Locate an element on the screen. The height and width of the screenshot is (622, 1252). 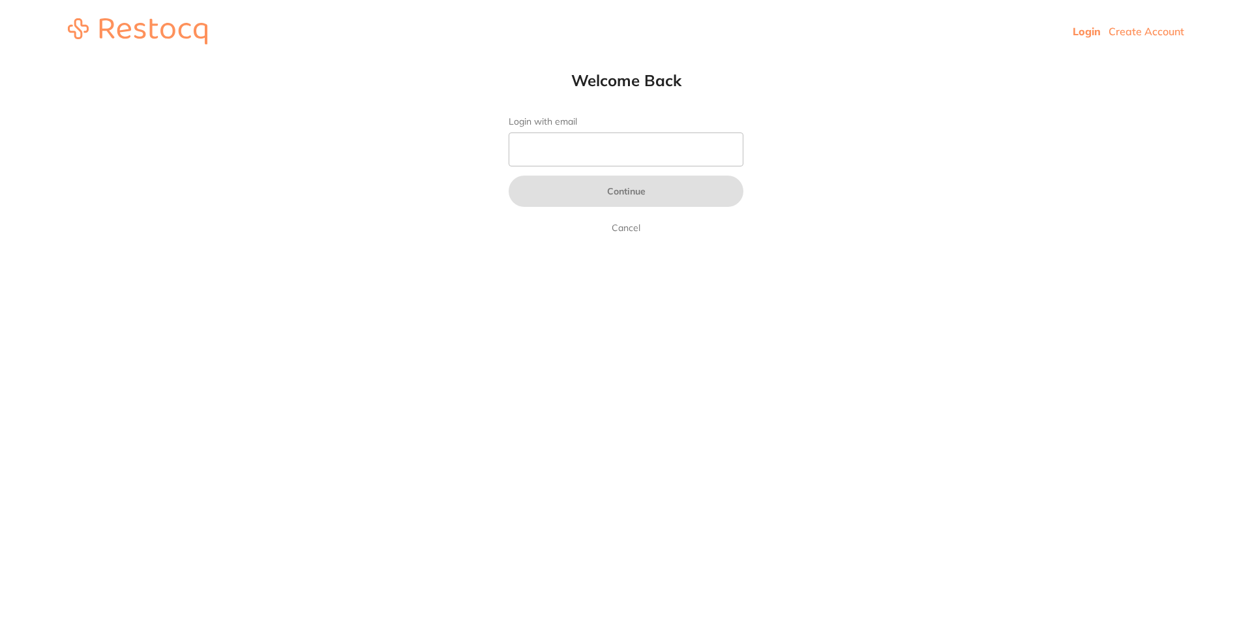
img: restocq_logo.svg is located at coordinates (138, 31).